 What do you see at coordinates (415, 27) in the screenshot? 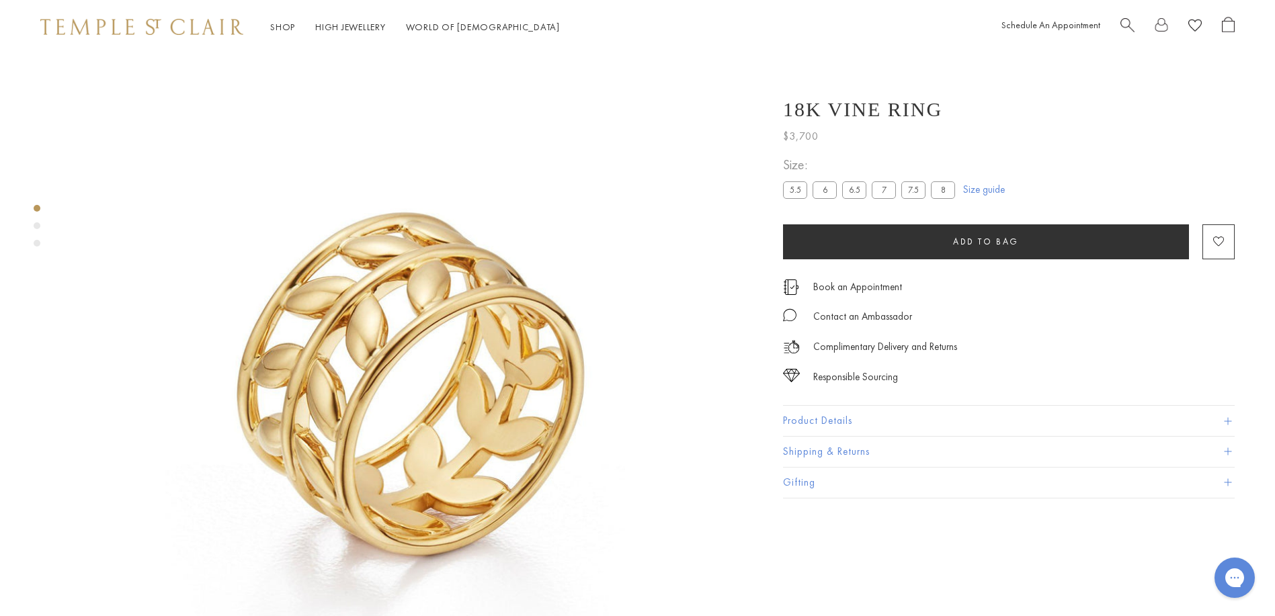
I see `nav: Main navigation` at bounding box center [415, 27].